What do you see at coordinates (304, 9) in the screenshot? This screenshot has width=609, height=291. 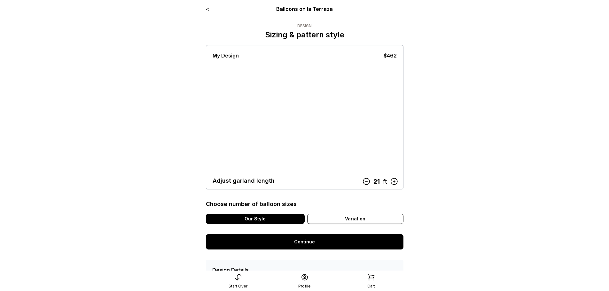 I see `div: Balloons on la Terraza` at bounding box center [304, 9].